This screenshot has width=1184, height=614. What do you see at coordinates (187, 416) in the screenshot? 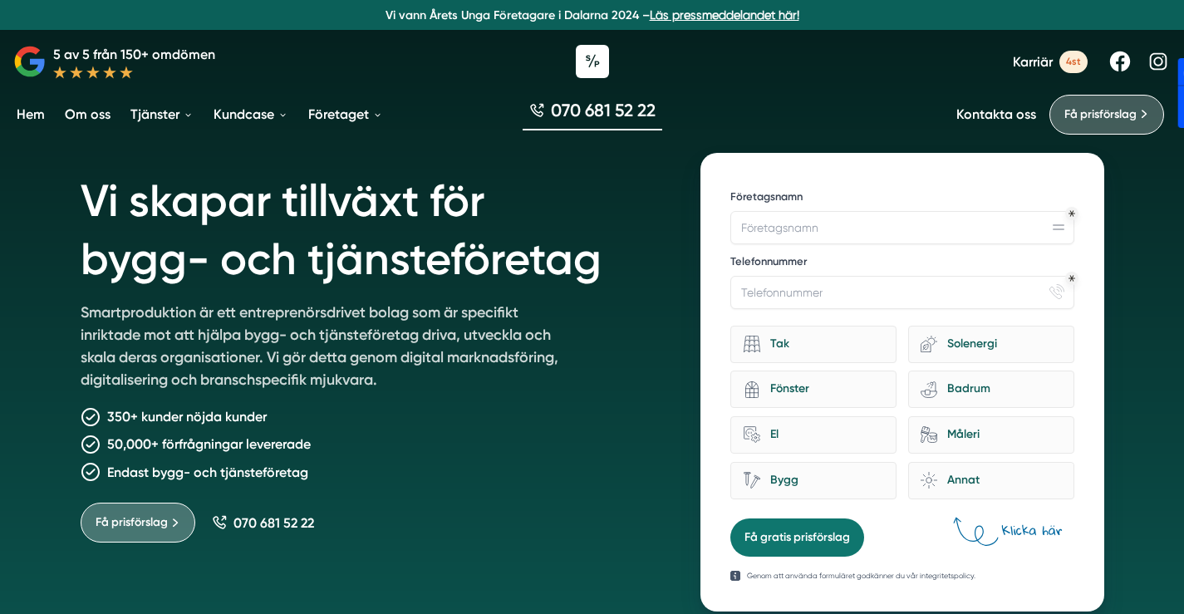
I see `p: 350+ kunder nöjda kunder` at bounding box center [187, 416].